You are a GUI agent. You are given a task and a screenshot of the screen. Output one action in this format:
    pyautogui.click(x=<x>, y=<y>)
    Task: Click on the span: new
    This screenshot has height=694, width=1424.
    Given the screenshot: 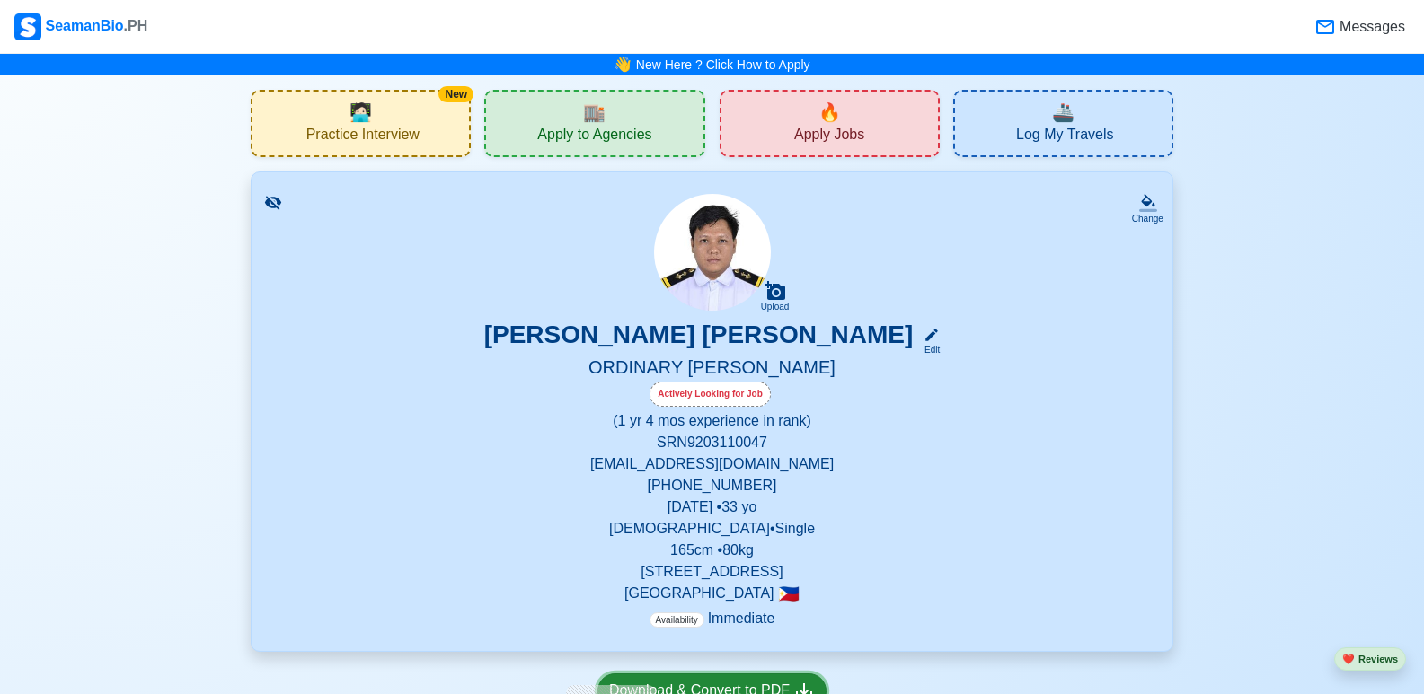 What is the action you would take?
    pyautogui.click(x=829, y=112)
    